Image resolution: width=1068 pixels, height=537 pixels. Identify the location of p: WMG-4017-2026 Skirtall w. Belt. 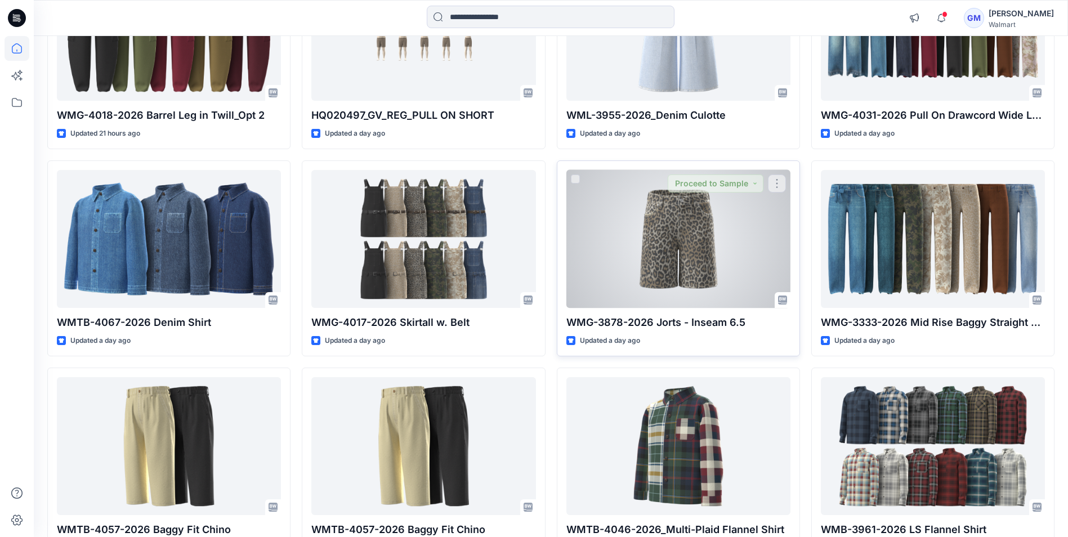
(423, 323).